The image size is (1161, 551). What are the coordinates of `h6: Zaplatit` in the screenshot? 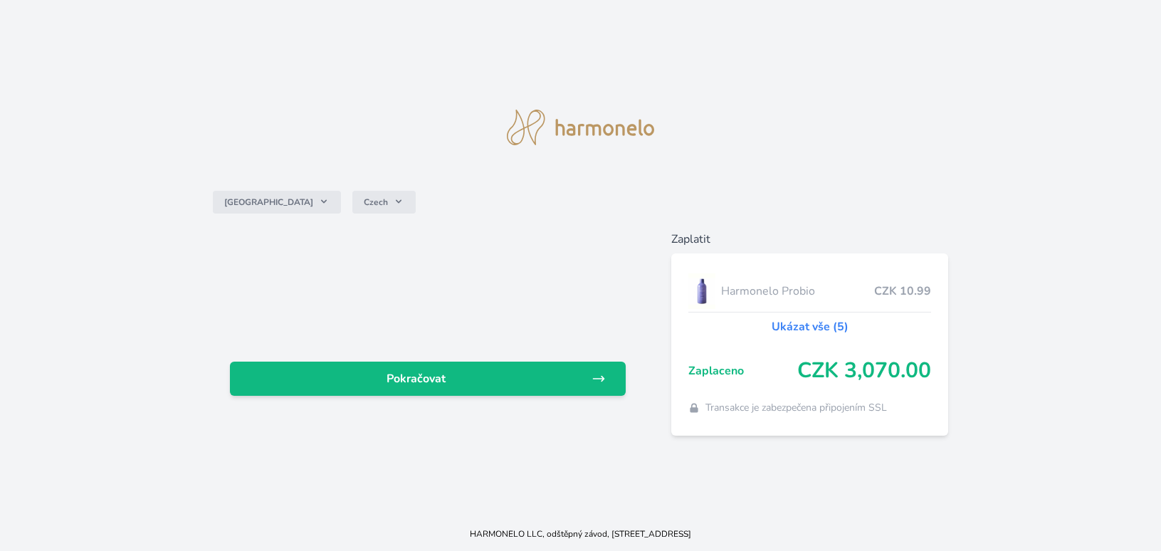 It's located at (810, 239).